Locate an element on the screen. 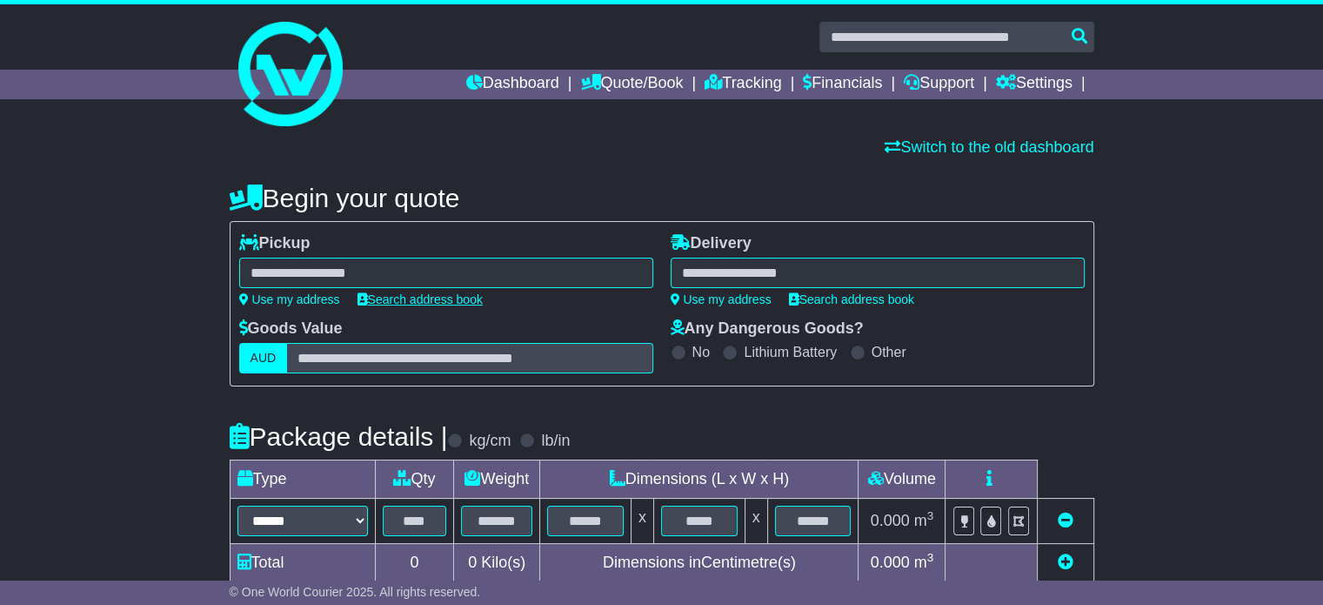 The height and width of the screenshot is (605, 1323). td: Dimensions in Centimetre(s) is located at coordinates (700, 563).